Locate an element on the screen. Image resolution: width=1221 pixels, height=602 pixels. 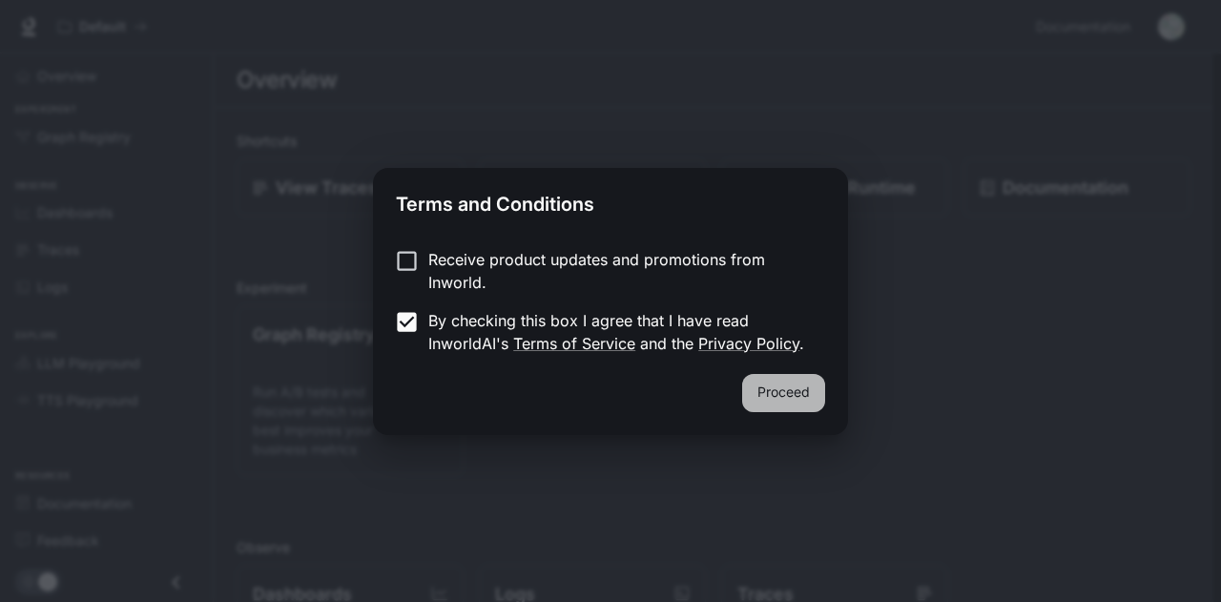
a: Privacy Policy is located at coordinates (749, 343).